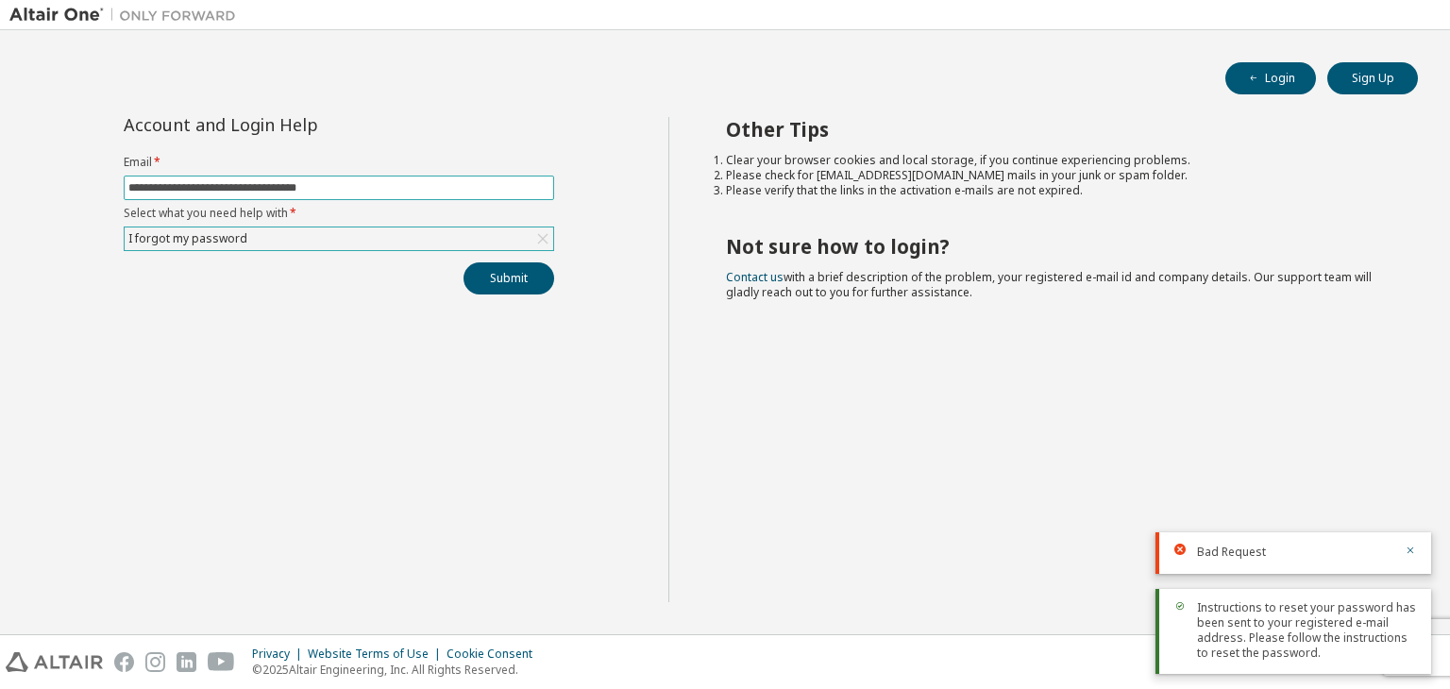  What do you see at coordinates (1055, 191) in the screenshot?
I see `li: Please verify that the links in the activation e-mails are not expired.` at bounding box center [1055, 191].